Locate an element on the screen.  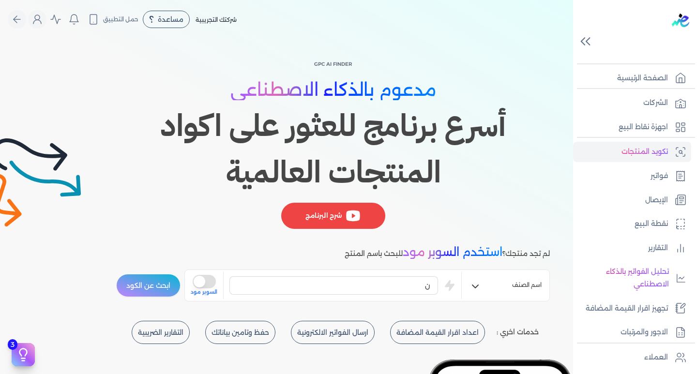
p: اجهزة نقاط البيع is located at coordinates (644, 127).